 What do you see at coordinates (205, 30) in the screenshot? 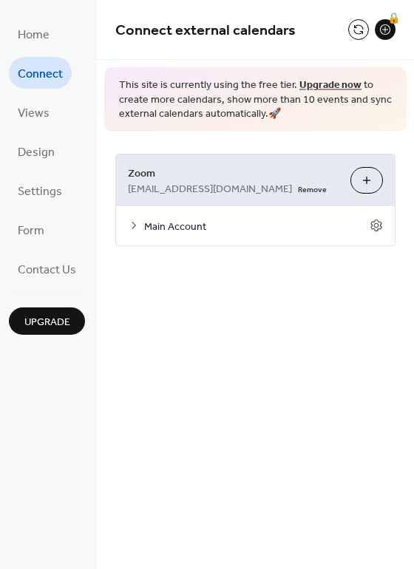
I see `span: Connect external calendars` at bounding box center [205, 30].